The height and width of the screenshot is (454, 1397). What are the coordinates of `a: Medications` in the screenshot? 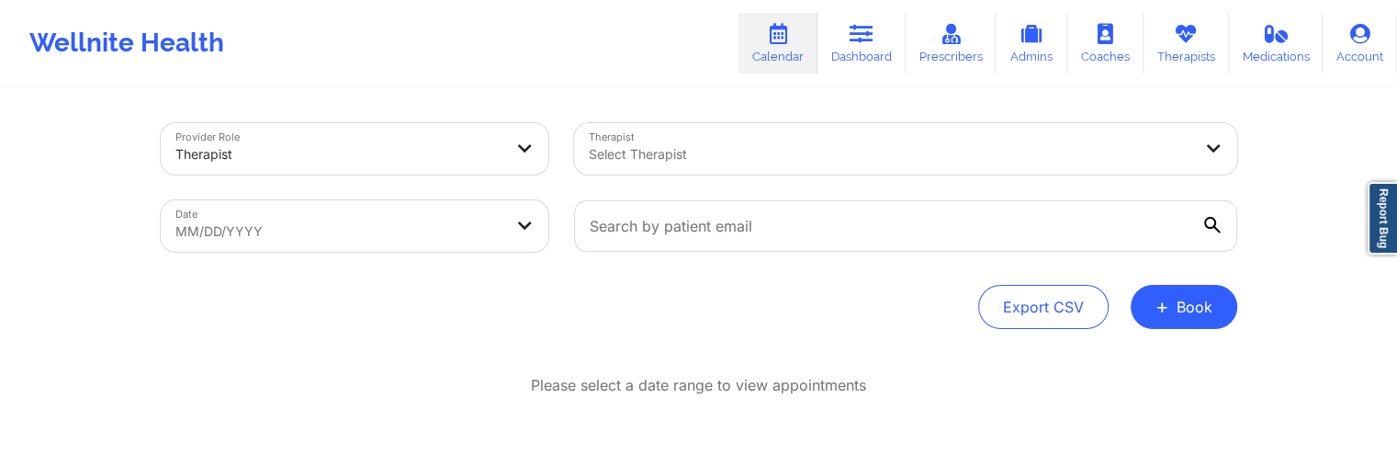 It's located at (1276, 43).